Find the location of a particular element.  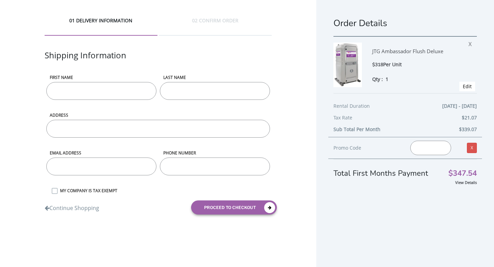

div: Shipping Information is located at coordinates (158, 62).